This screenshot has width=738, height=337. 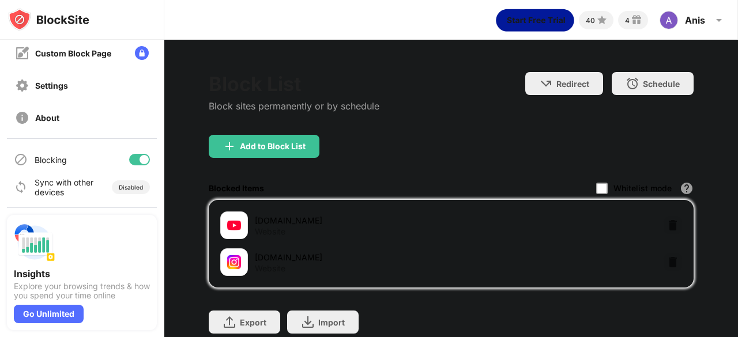 I want to click on div: Block sites permanently or by schedule, so click(x=294, y=106).